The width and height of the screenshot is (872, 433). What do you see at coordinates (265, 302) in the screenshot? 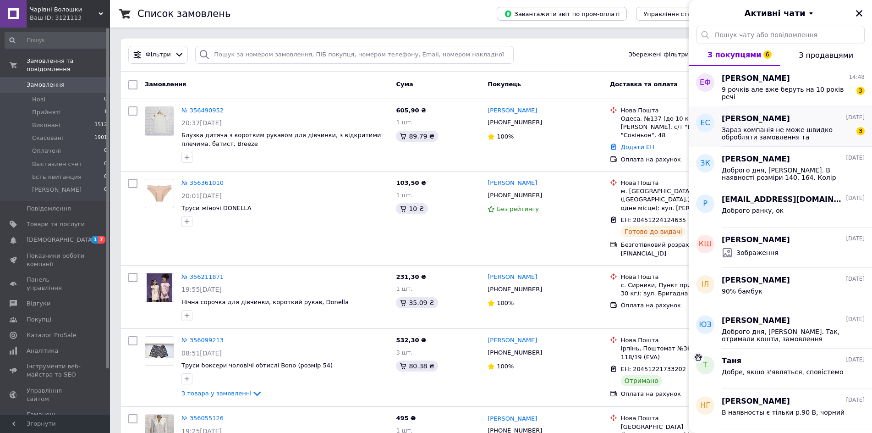
I see `a: Нічна сорочка для дівчинки, короткий рукав, Donella` at bounding box center [265, 302].